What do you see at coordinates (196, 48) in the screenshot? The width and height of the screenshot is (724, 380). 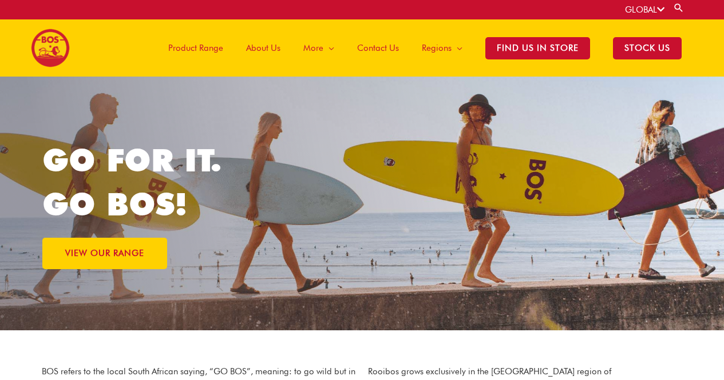 I see `a: Product Range` at bounding box center [196, 48].